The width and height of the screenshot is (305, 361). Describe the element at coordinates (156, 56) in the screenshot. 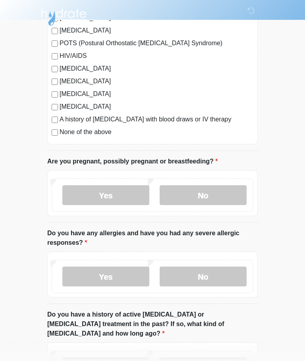

I see `label: HIV/AIDS` at that location.